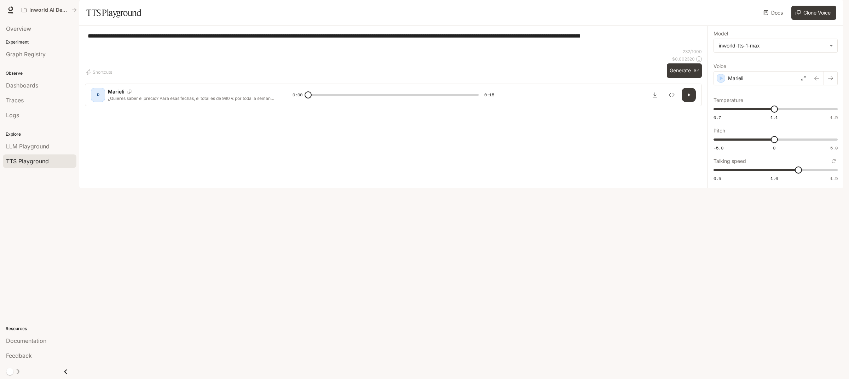 Image resolution: width=849 pixels, height=379 pixels. What do you see at coordinates (720, 66) in the screenshot?
I see `p: Voice` at bounding box center [720, 66].